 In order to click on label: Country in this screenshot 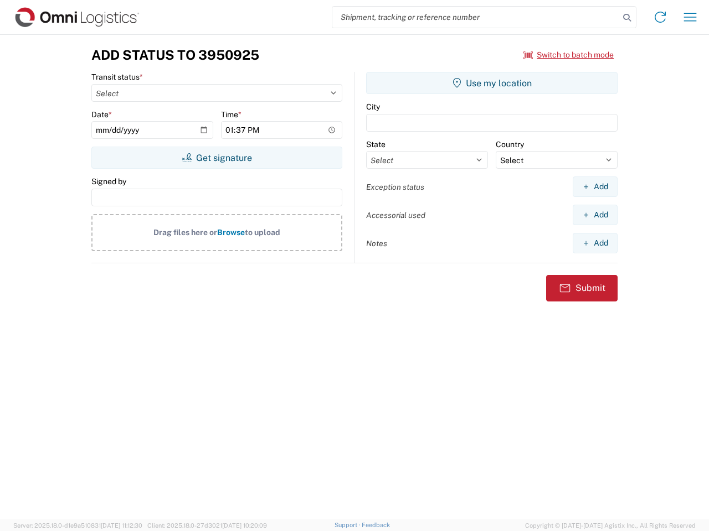, I will do `click(509, 144)`.